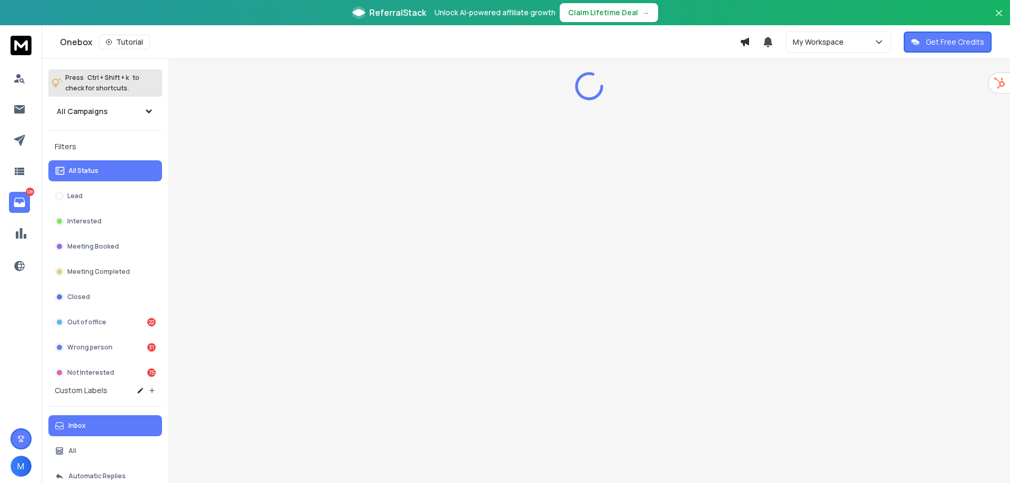  I want to click on p: Closed, so click(78, 297).